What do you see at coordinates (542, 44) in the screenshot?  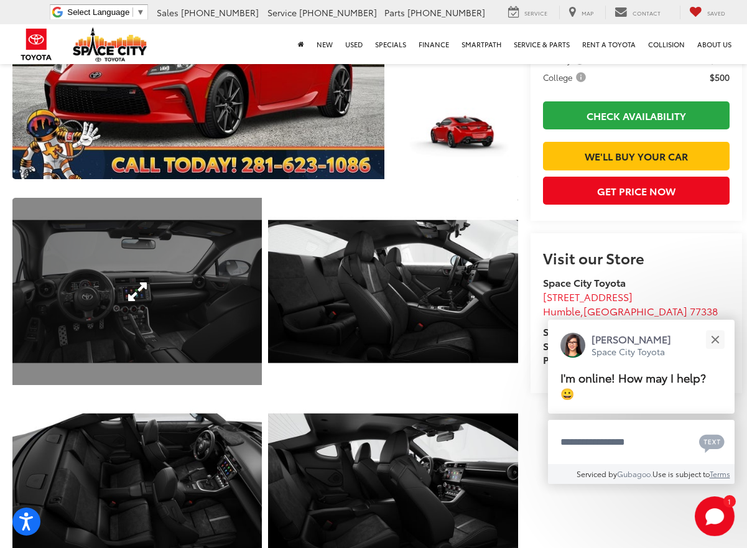 I see `a: Service & Parts` at bounding box center [542, 44].